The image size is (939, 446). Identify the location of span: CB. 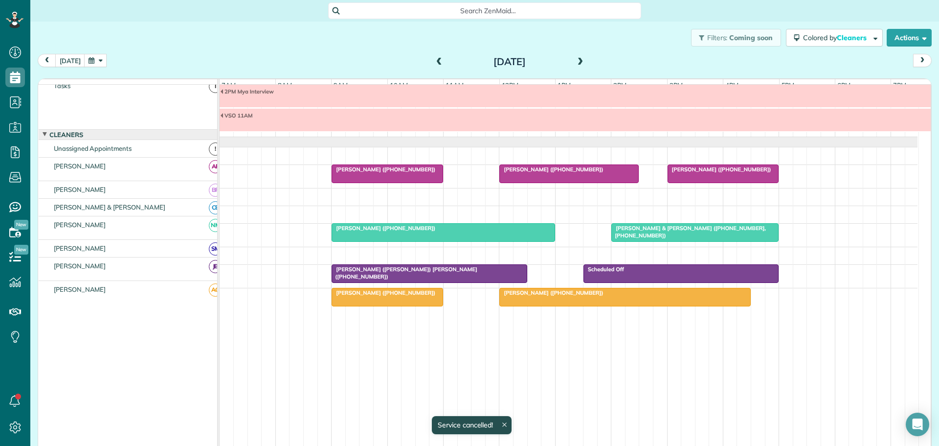
(215, 207).